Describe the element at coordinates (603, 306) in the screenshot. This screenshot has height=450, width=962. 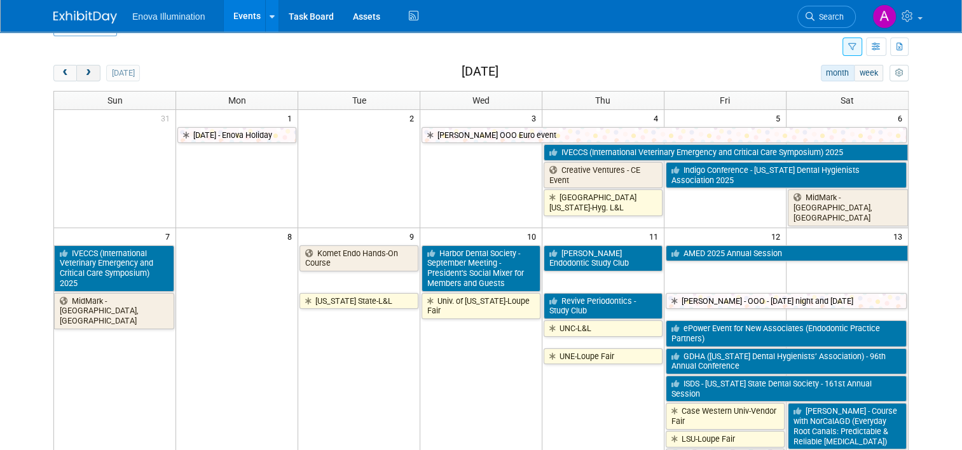
I see `a: Revive Periodontics - Study Club` at that location.